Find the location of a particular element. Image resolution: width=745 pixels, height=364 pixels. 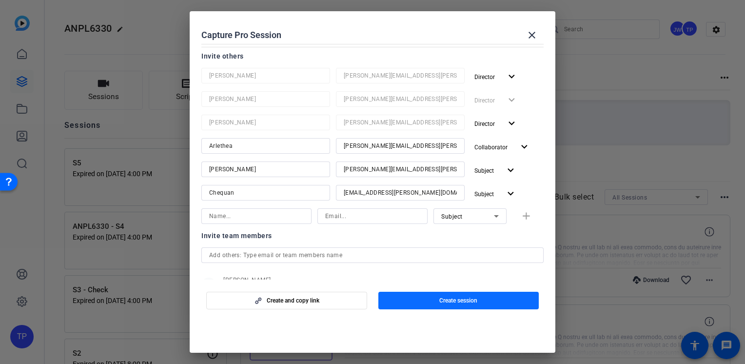

input: Add others: Type email or team members name is located at coordinates (373, 255).